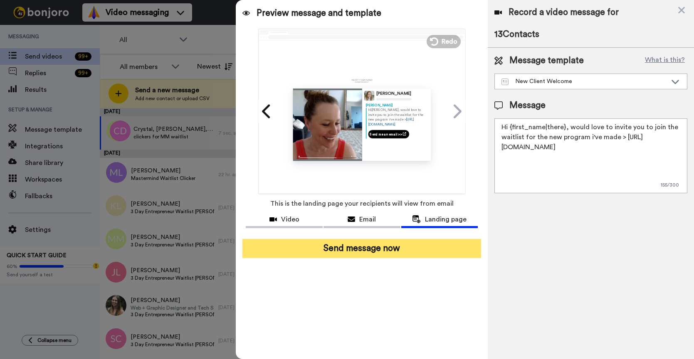 The image size is (694, 359). What do you see at coordinates (505, 82) in the screenshot?
I see `img: Message-temps.svg` at bounding box center [505, 82].